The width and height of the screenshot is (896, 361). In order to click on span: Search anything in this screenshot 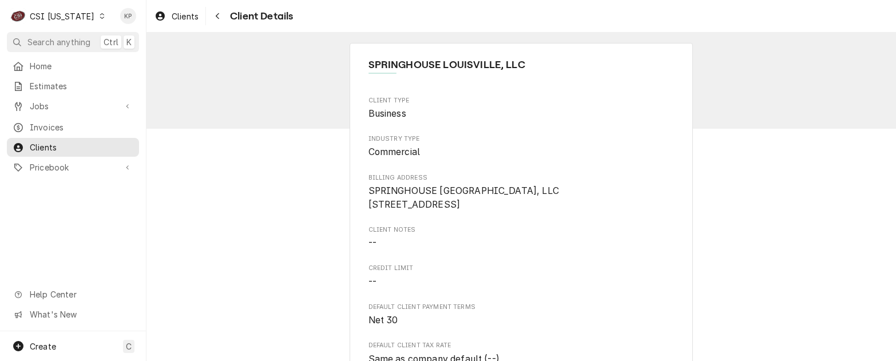, I will do `click(59, 42)`.